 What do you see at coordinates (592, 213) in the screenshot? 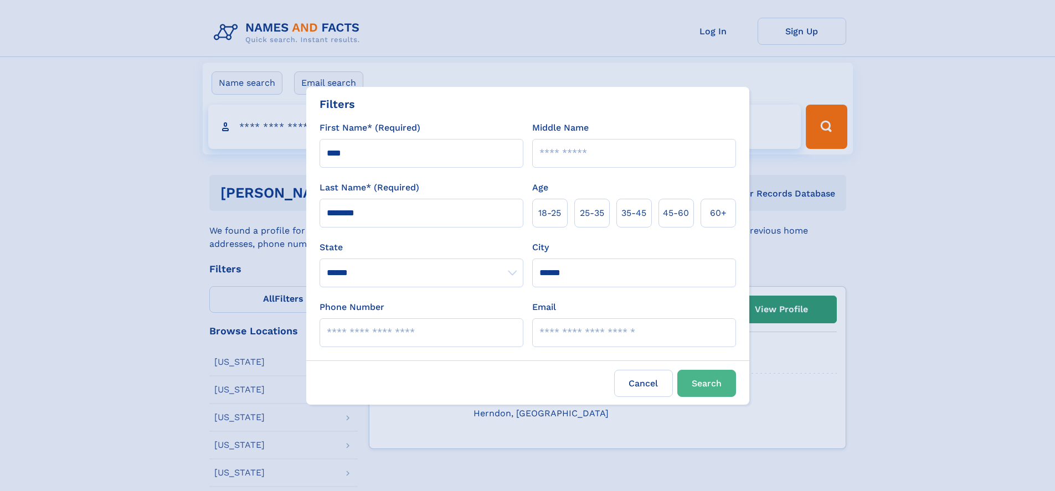
I see `span: 25‑35` at bounding box center [592, 213].